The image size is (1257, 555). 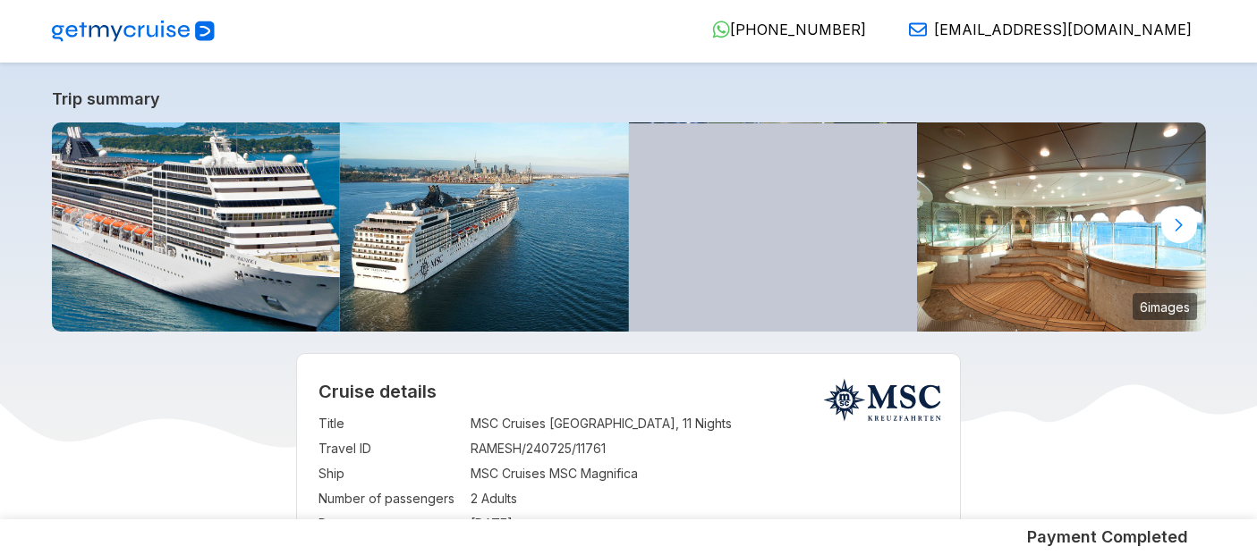 What do you see at coordinates (1165, 307) in the screenshot?
I see `small: 6 images` at bounding box center [1165, 307].